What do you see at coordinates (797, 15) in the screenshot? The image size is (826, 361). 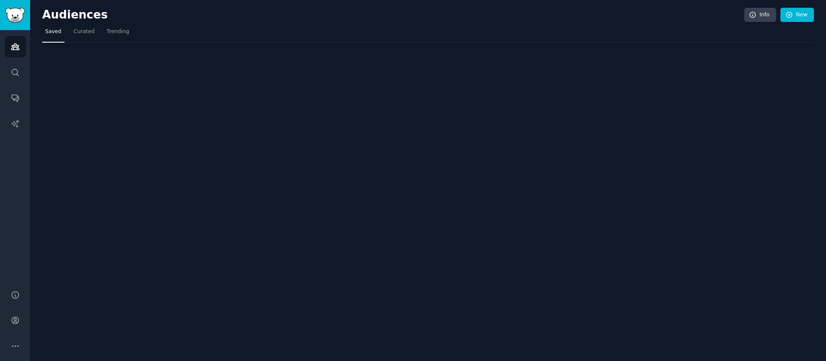 I see `a: New` at bounding box center [797, 15].